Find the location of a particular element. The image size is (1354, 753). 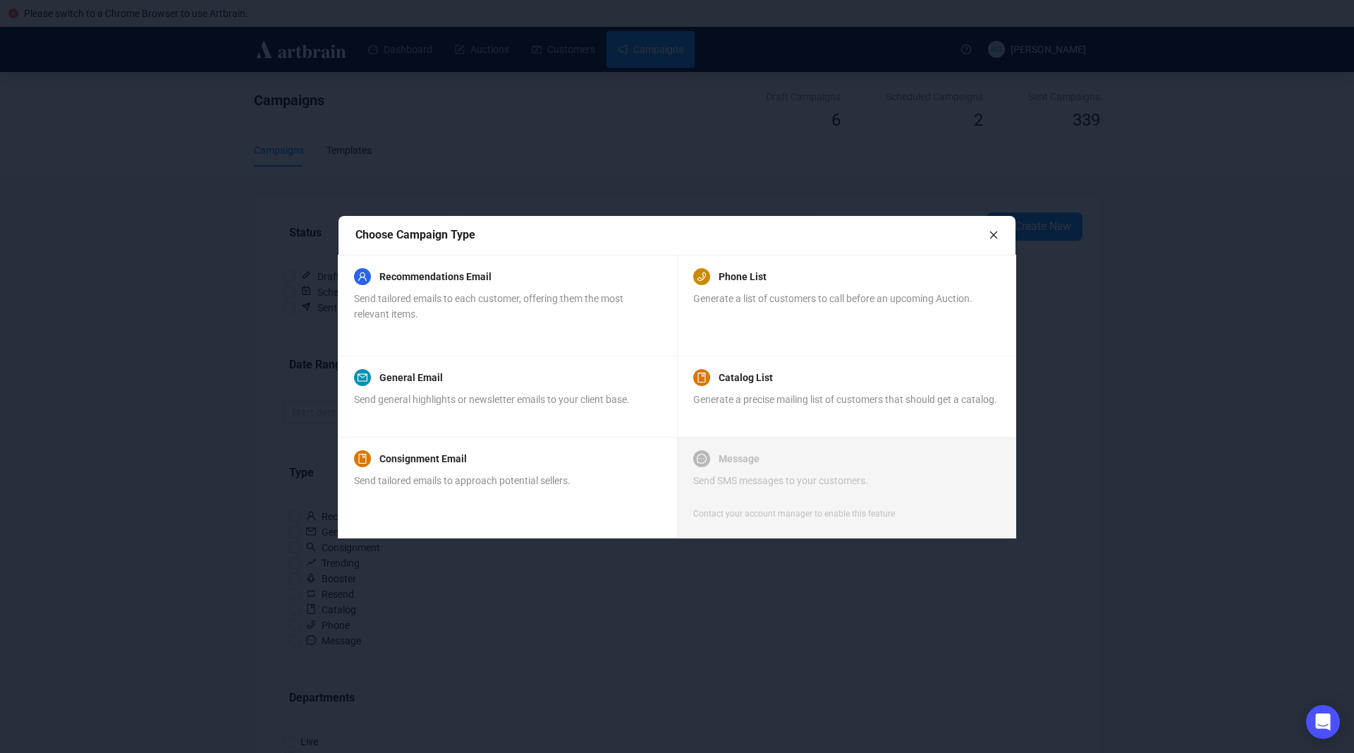

span: Generate a precise mailing list of customers that should get a catalog. is located at coordinates (845, 399).